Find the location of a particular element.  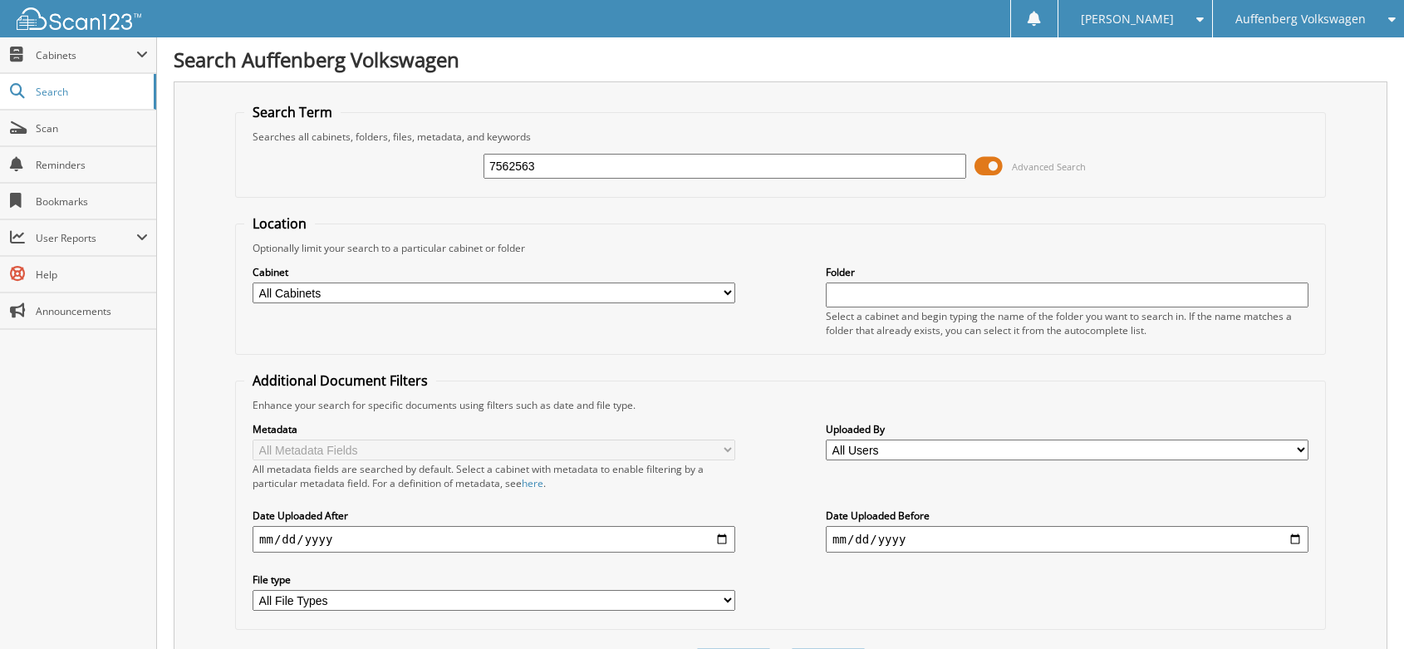

span: Auffenberg Volkswagen is located at coordinates (1300, 19).